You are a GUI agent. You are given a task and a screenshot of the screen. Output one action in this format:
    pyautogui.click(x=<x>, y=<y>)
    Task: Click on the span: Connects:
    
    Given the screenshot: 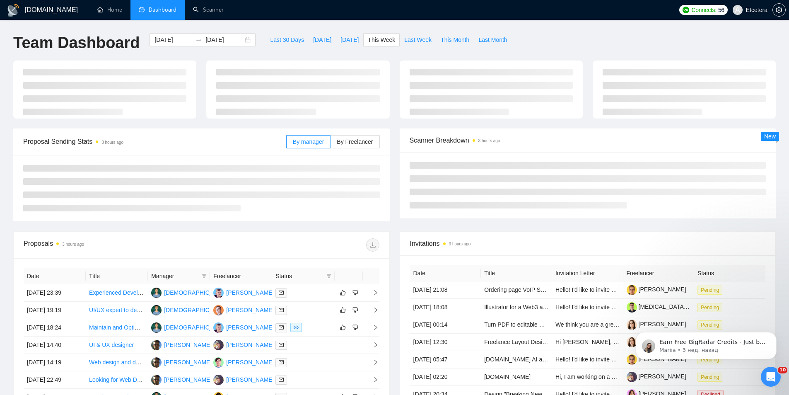 What is the action you would take?
    pyautogui.click(x=704, y=10)
    